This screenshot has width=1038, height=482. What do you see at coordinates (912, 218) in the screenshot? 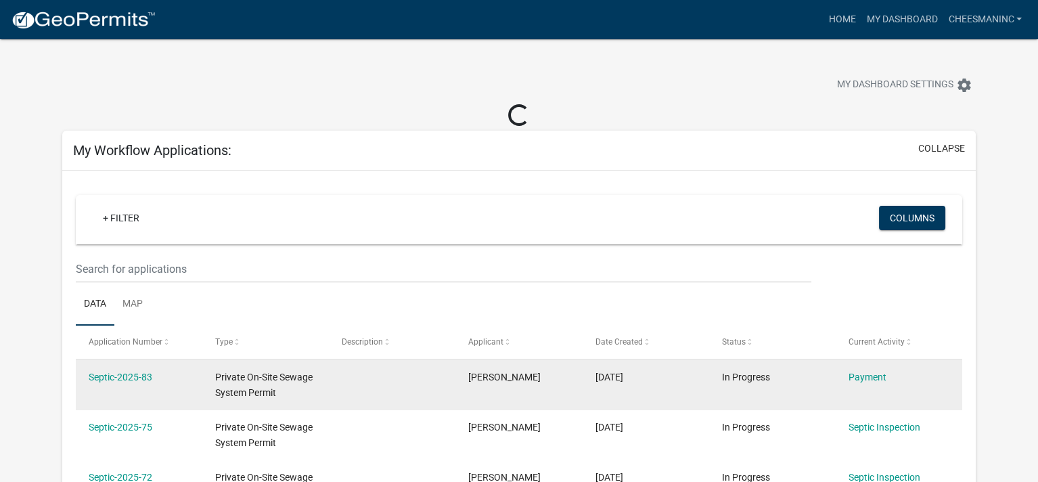
I see `button: Columns` at bounding box center [912, 218].